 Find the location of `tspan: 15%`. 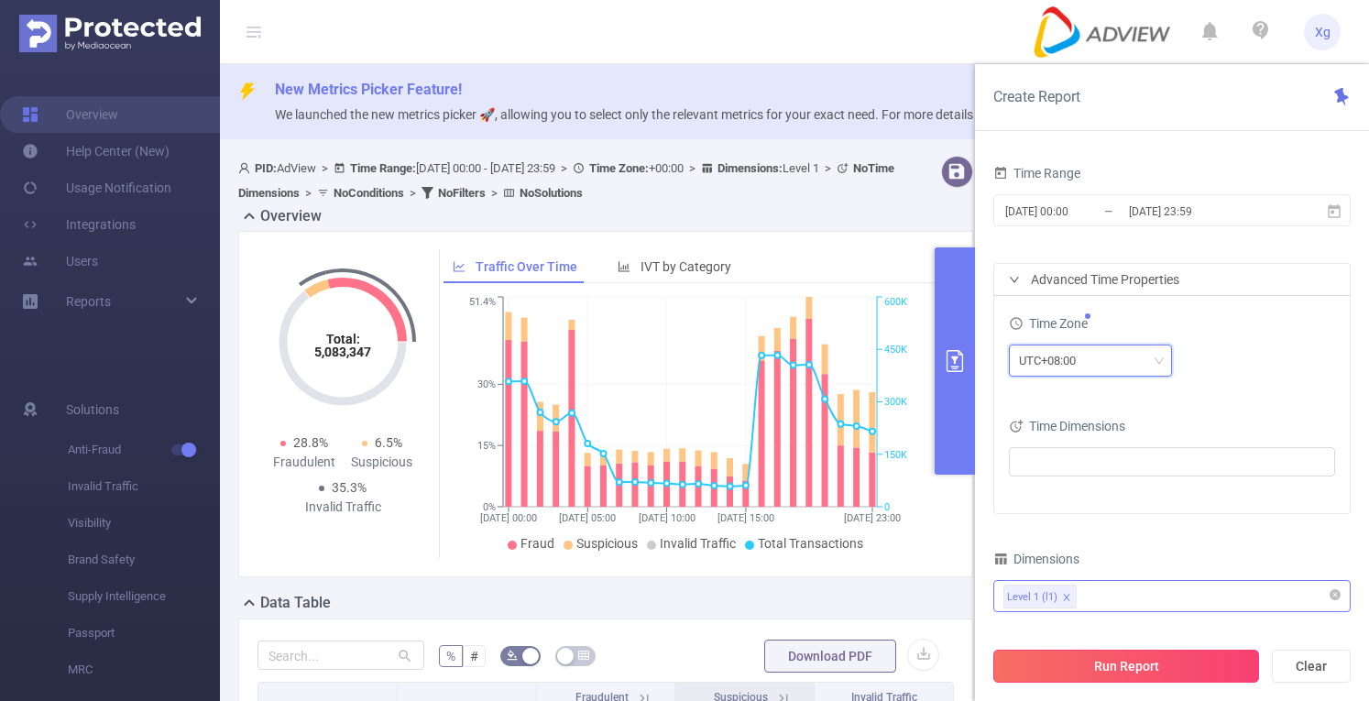

tspan: 15% is located at coordinates (487, 445).